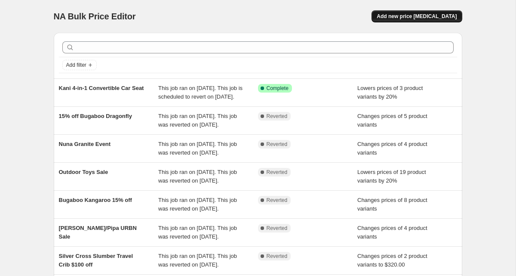 The image size is (516, 276). Describe the element at coordinates (101, 88) in the screenshot. I see `span: Kani 4-in-1 Convertible Car Seat` at that location.